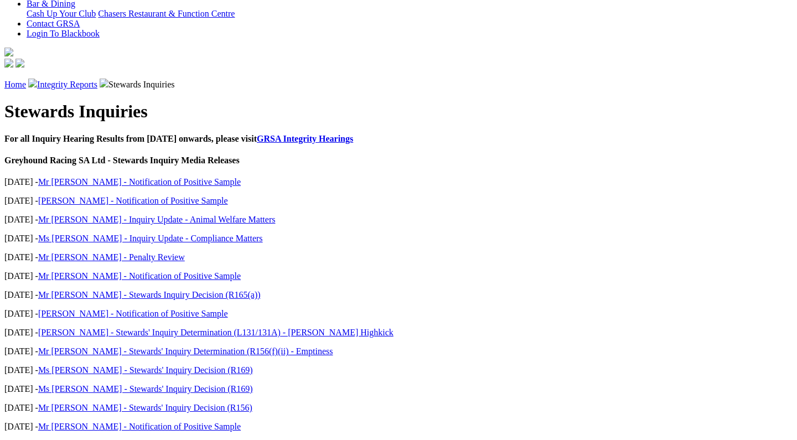 This screenshot has height=440, width=797. Describe the element at coordinates (63, 33) in the screenshot. I see `a: Login To Blackbook` at that location.